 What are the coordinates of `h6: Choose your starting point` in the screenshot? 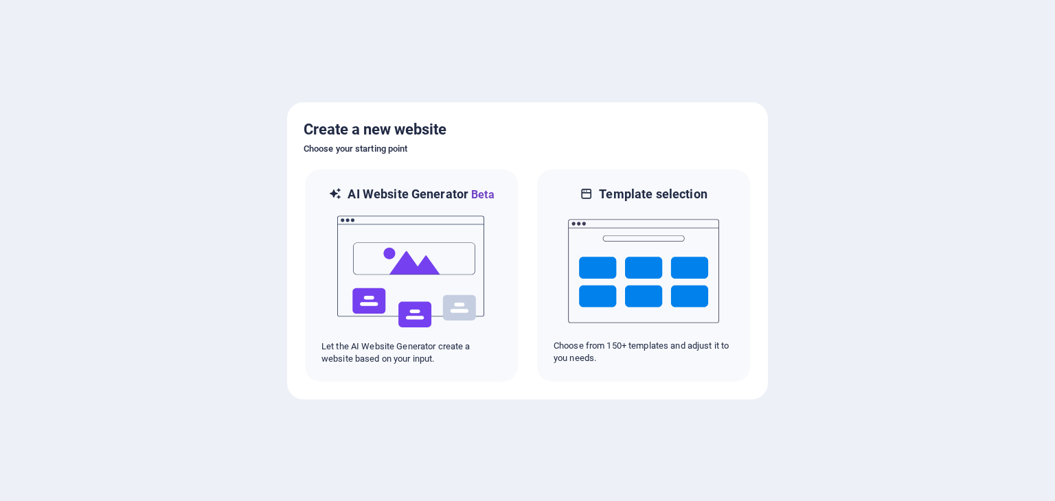 It's located at (528, 149).